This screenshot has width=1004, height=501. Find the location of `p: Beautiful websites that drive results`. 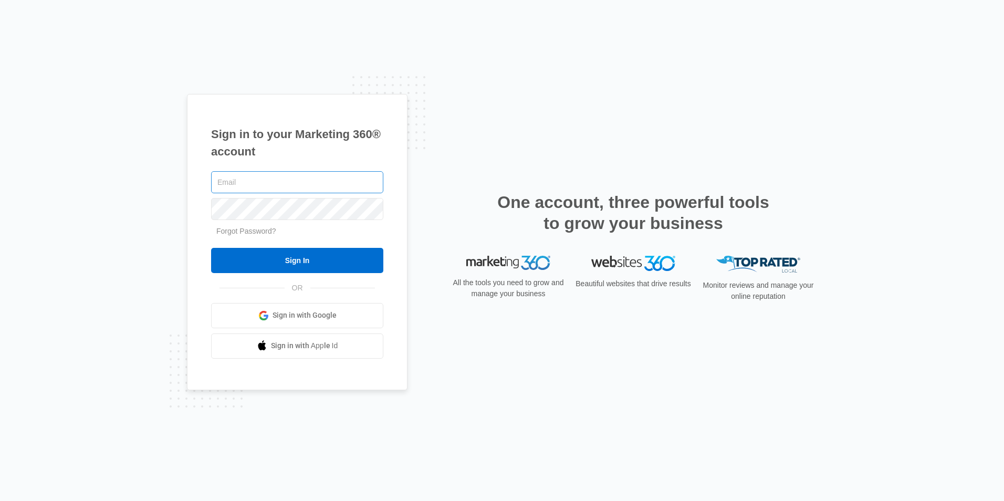

p: Beautiful websites that drive results is located at coordinates (633, 283).